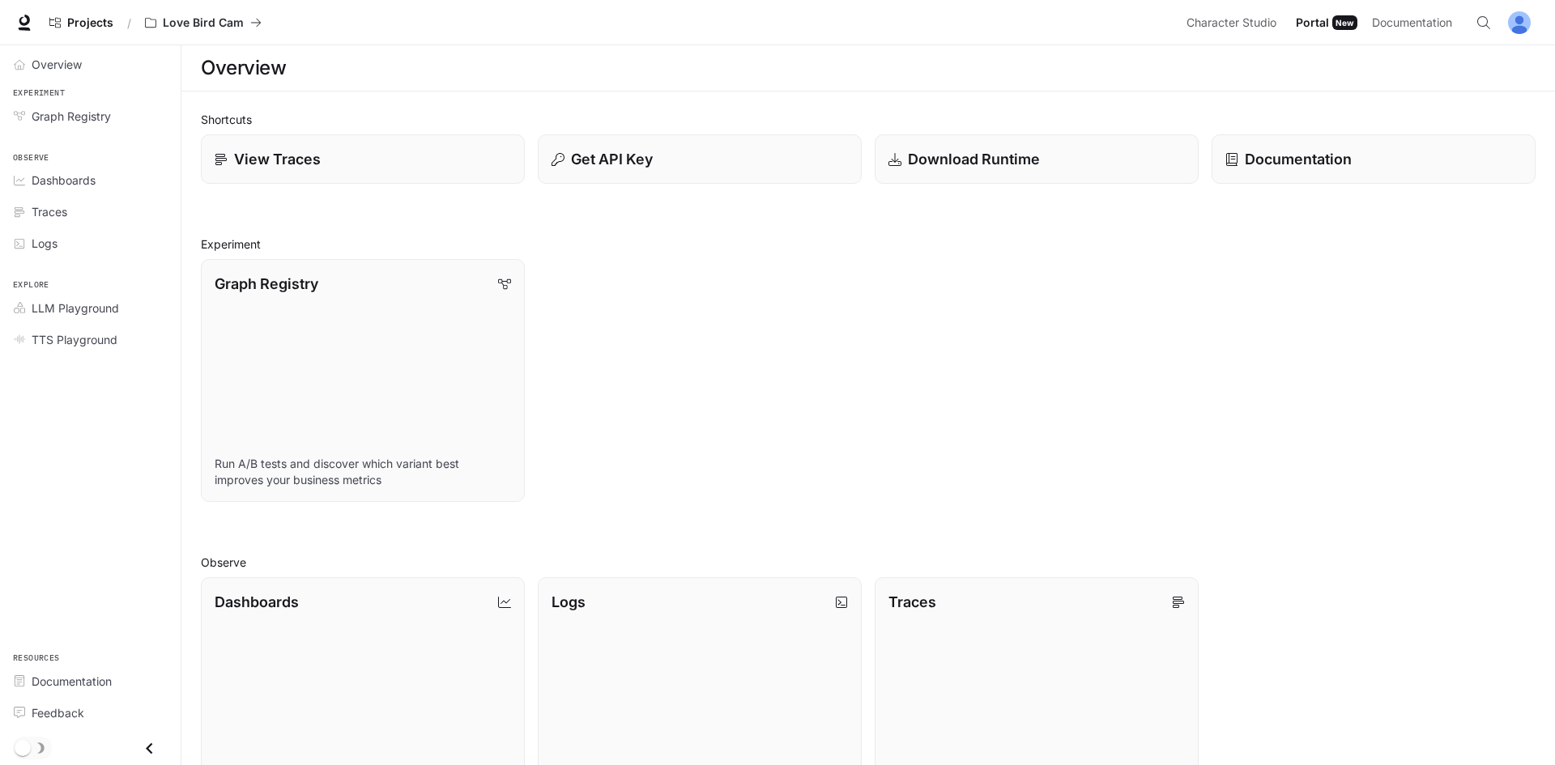 The width and height of the screenshot is (1555, 765). What do you see at coordinates (90, 211) in the screenshot?
I see `a: Traces` at bounding box center [90, 211].